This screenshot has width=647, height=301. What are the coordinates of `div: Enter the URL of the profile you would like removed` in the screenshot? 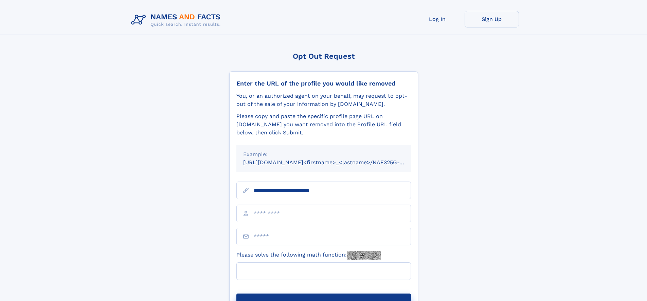 It's located at (324, 84).